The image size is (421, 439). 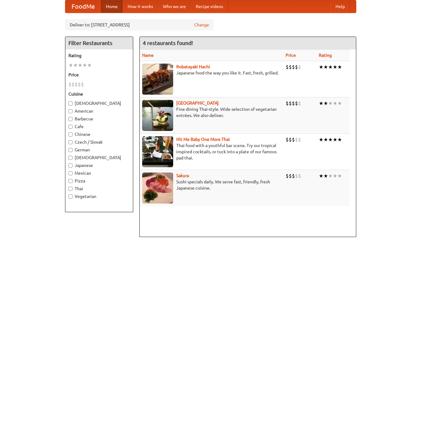 I want to click on label: Japanese, so click(x=99, y=165).